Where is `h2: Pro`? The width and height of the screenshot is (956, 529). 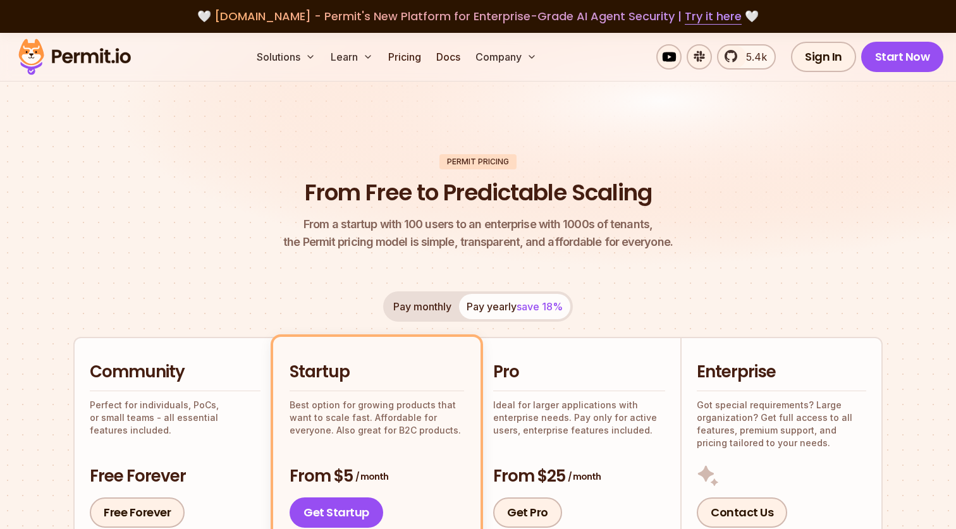
h2: Pro is located at coordinates (579, 372).